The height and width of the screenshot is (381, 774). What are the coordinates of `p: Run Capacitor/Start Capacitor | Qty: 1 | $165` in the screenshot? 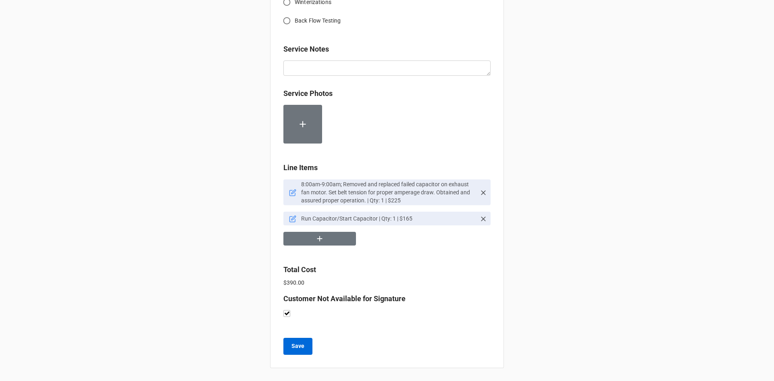 It's located at (389, 219).